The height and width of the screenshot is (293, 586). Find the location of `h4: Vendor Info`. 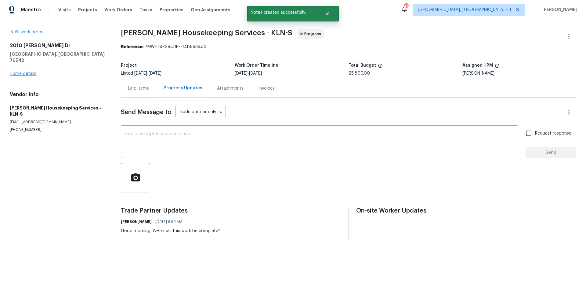

h4: Vendor Info is located at coordinates (58, 94).